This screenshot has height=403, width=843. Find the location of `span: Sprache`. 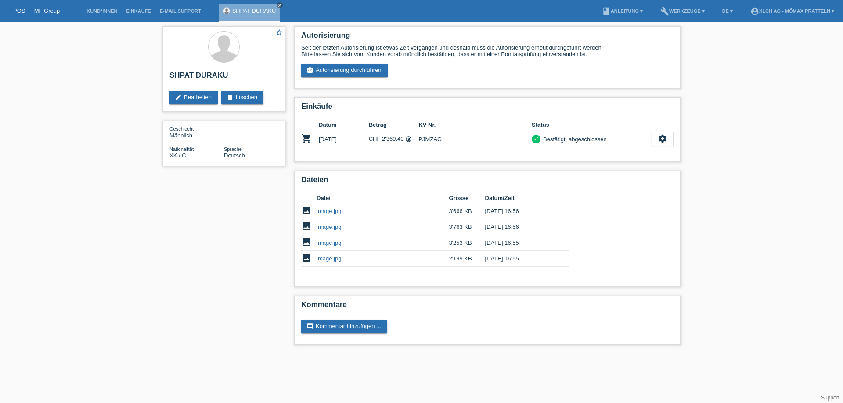

span: Sprache is located at coordinates (233, 149).